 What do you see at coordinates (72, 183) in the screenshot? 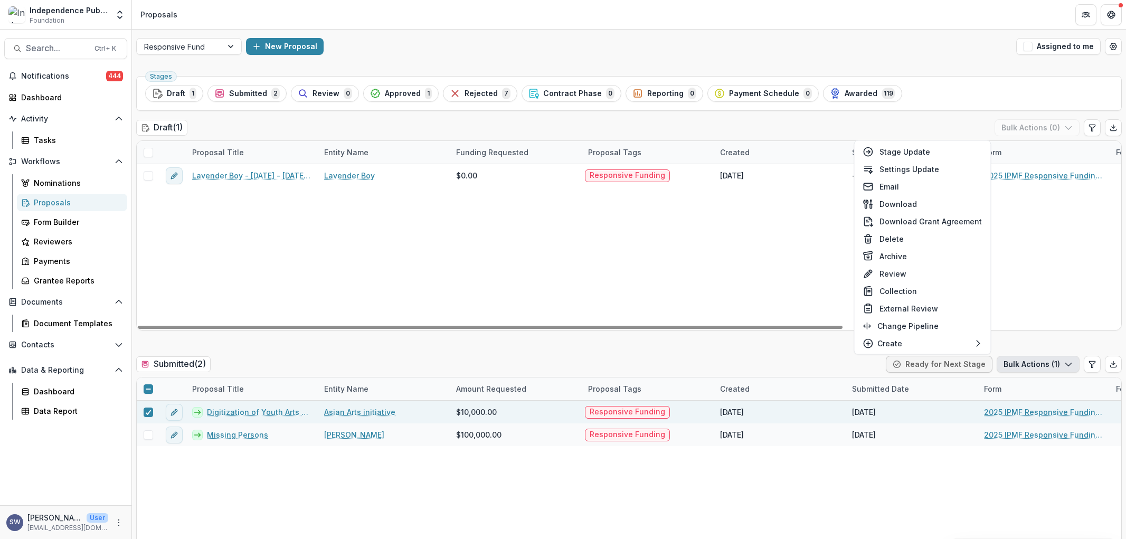
I see `a: Nominations` at bounding box center [72, 183].